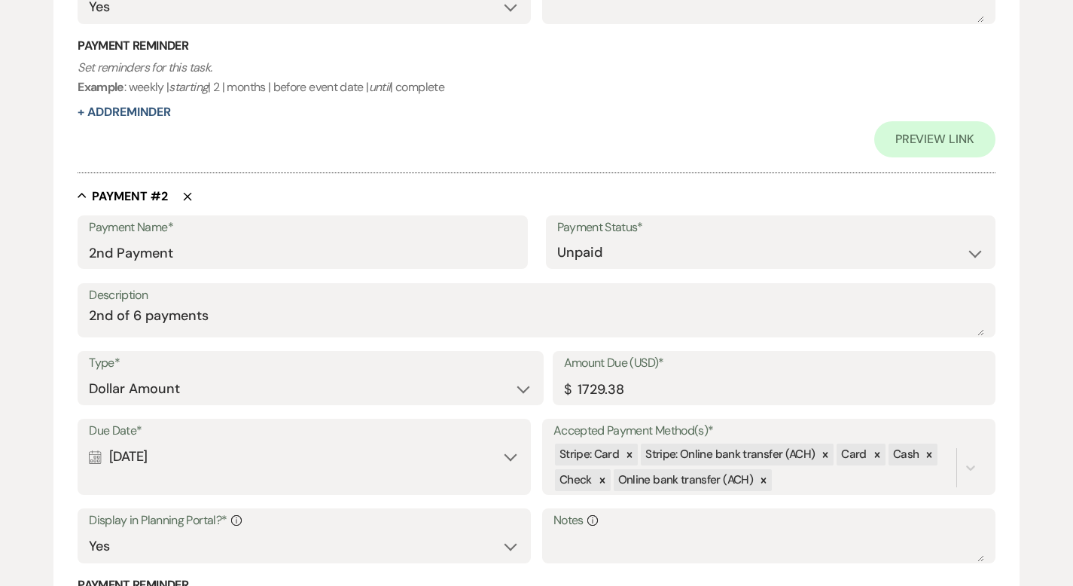  What do you see at coordinates (304, 520) in the screenshot?
I see `label: Display in Planning Portal?*` at bounding box center [304, 520].